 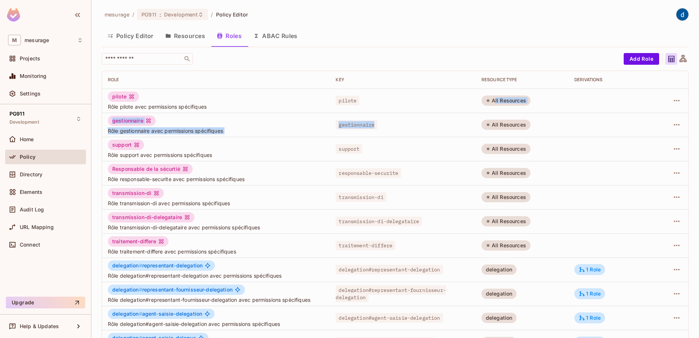 What do you see at coordinates (172, 289) in the screenshot?
I see `span: representant-fournisseur-delegation` at bounding box center [172, 289].